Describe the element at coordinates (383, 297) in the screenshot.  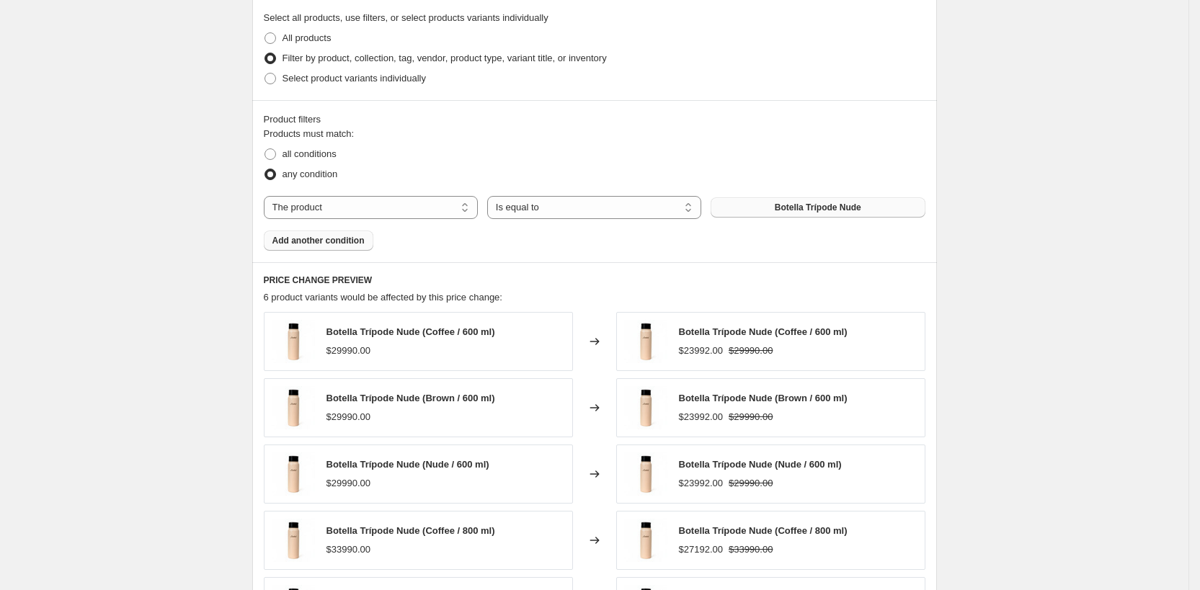
I see `span: 6 product variants would be affected by this price change:` at that location.